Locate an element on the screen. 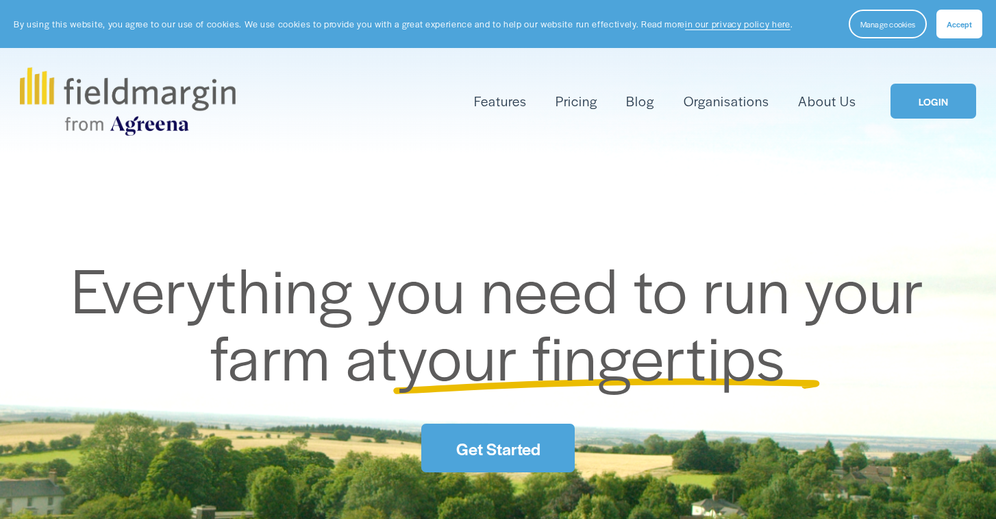  span: Accept is located at coordinates (959, 24).